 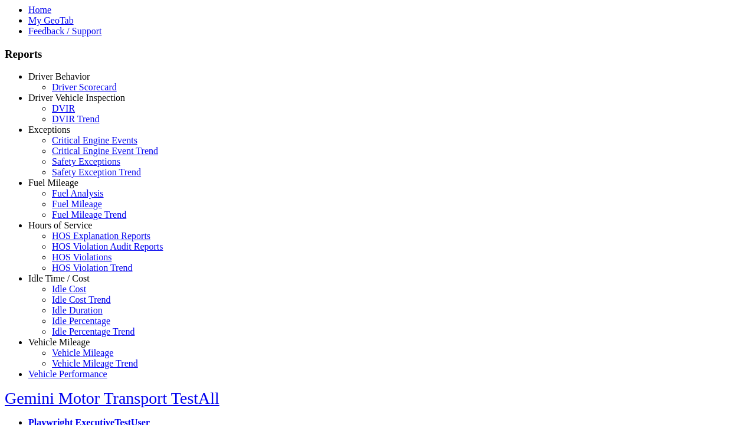 What do you see at coordinates (69, 289) in the screenshot?
I see `a: Idle Cost` at bounding box center [69, 289].